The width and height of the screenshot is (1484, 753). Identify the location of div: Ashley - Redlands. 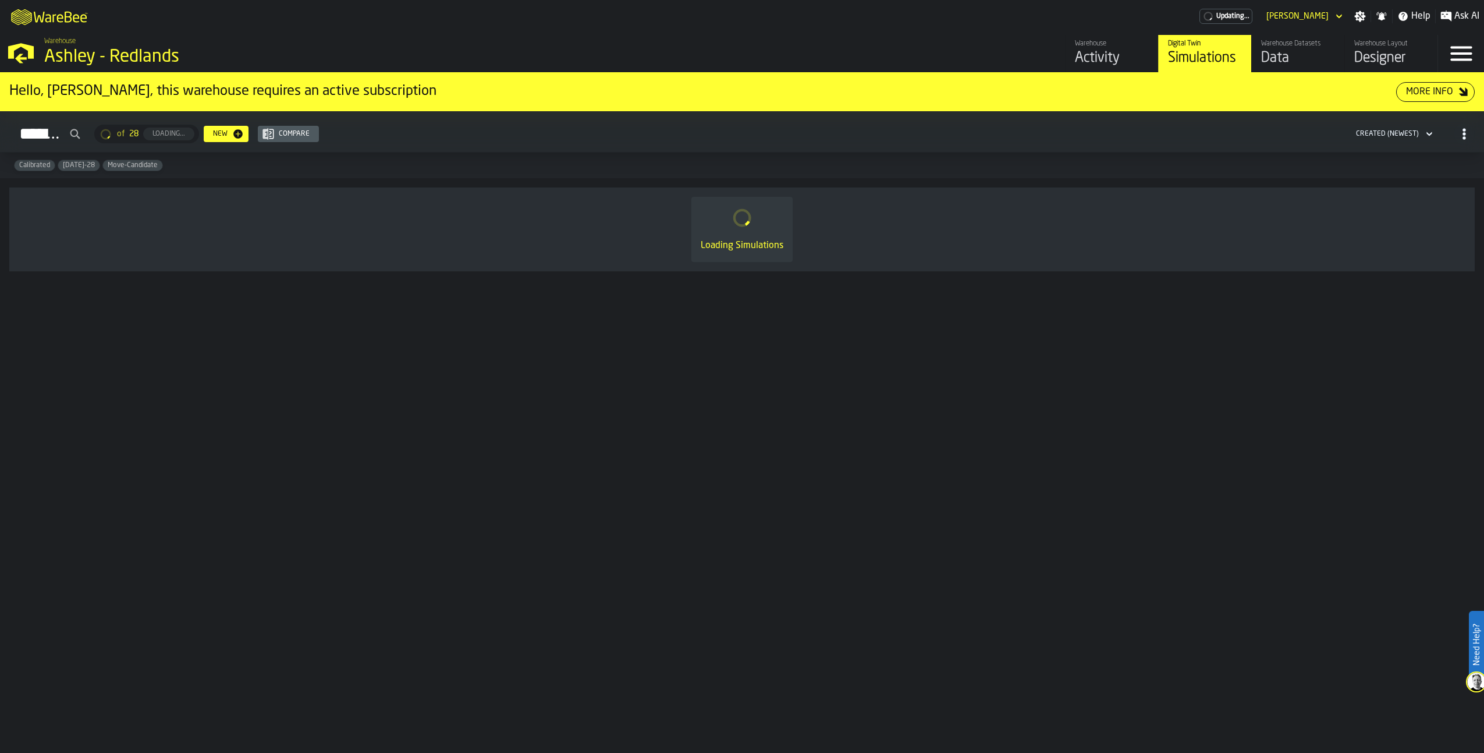
(201, 57).